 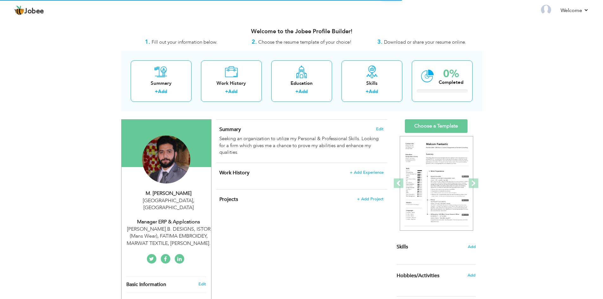 What do you see at coordinates (234, 173) in the screenshot?
I see `span: Work History` at bounding box center [234, 173].